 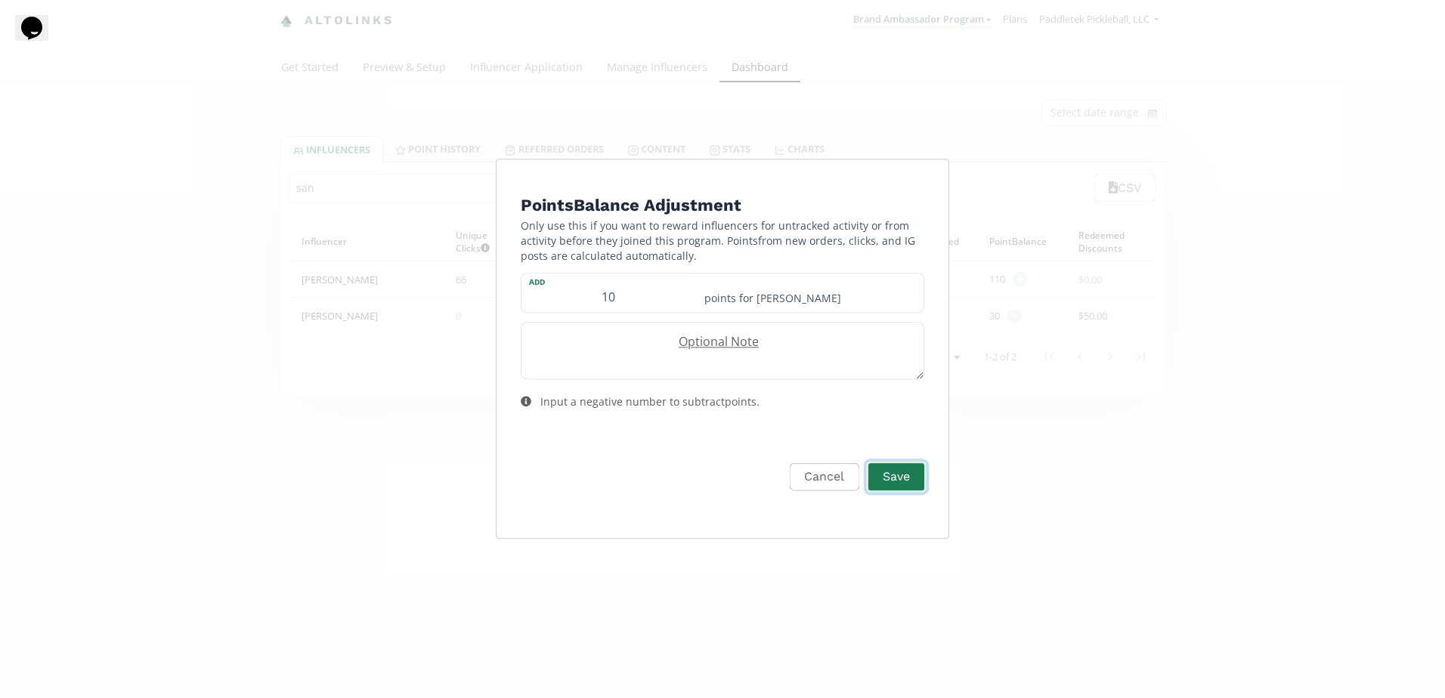 I want to click on div: Edit Program, so click(x=722, y=348).